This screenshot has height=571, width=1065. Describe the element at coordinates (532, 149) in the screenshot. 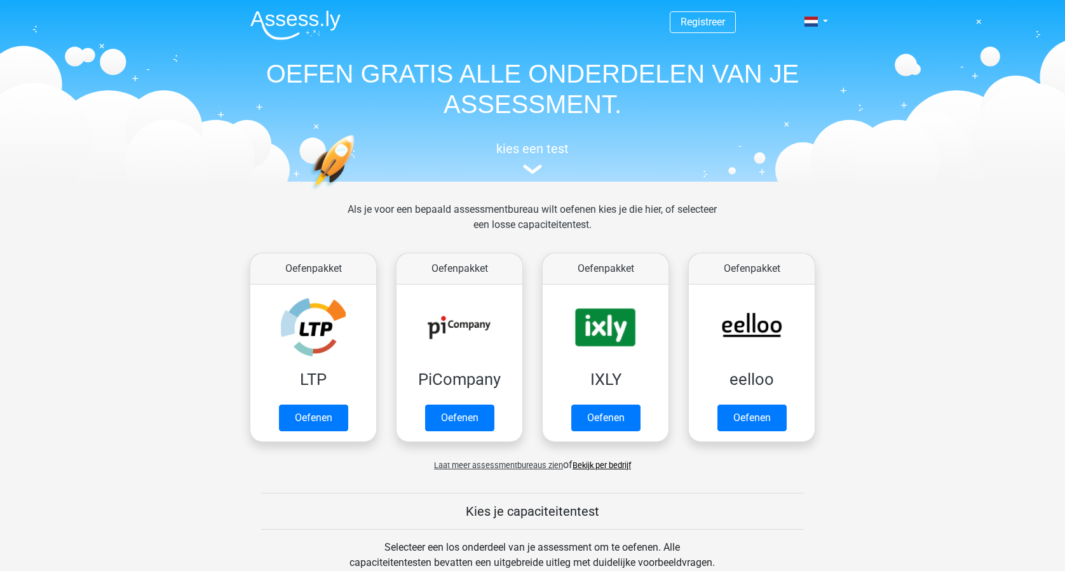

I see `h5: kies een test` at that location.